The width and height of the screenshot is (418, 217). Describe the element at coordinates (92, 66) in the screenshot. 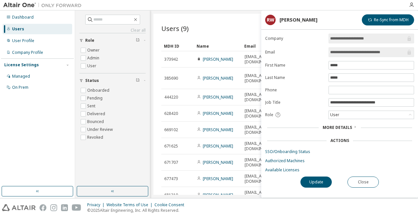

I see `label: User` at that location.